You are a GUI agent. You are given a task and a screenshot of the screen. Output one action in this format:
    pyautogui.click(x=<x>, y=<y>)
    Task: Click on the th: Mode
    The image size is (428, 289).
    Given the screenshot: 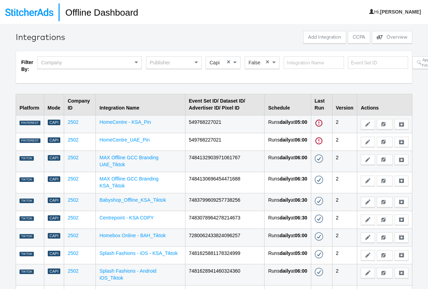 What is the action you would take?
    pyautogui.click(x=54, y=104)
    